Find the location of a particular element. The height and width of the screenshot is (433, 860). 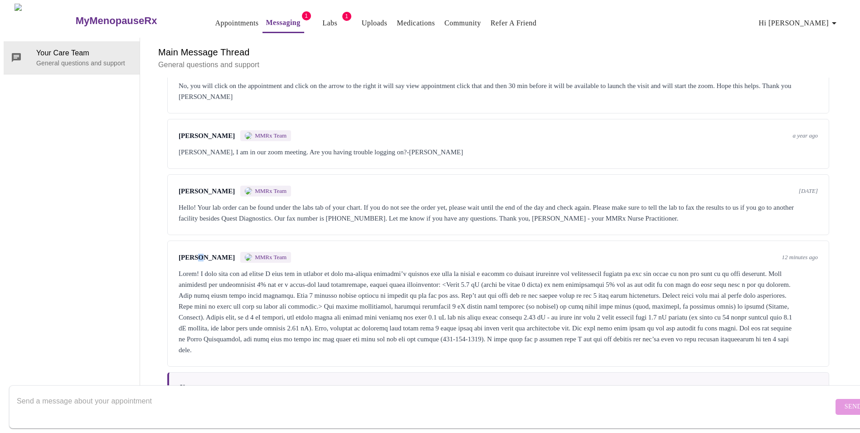

button: Uploads is located at coordinates (375, 23).